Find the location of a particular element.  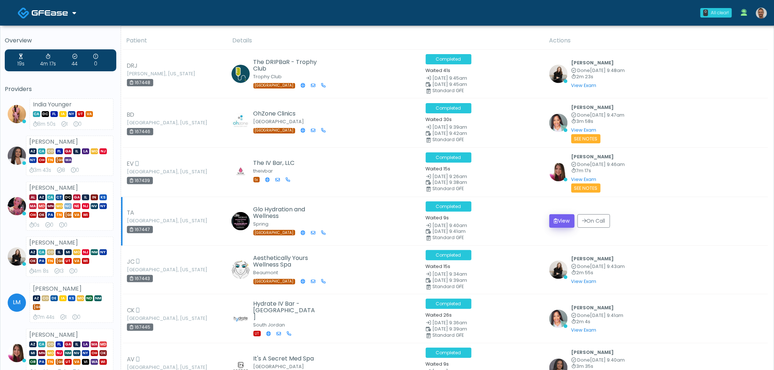

span: LA is located at coordinates (86, 152).